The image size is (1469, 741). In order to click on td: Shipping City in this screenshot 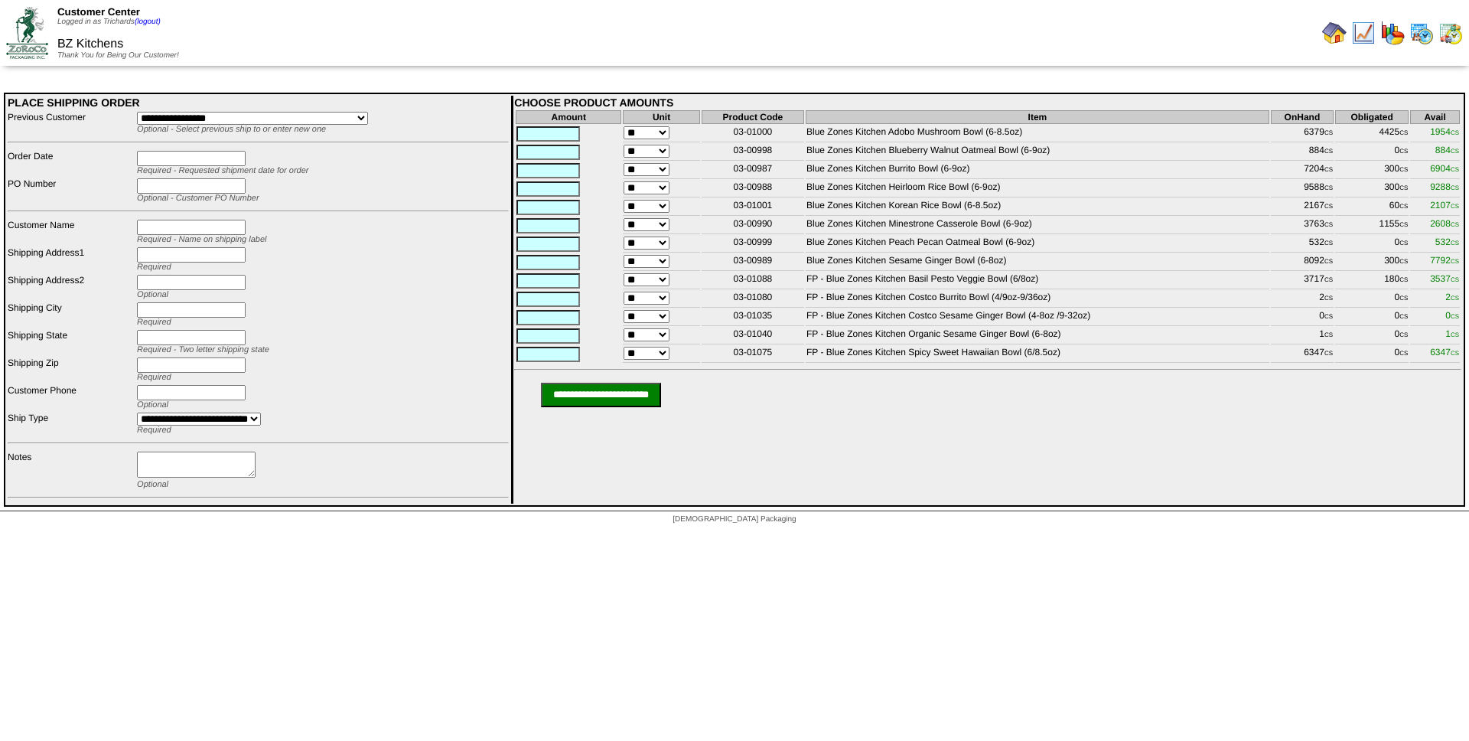, I will do `click(70, 315)`.